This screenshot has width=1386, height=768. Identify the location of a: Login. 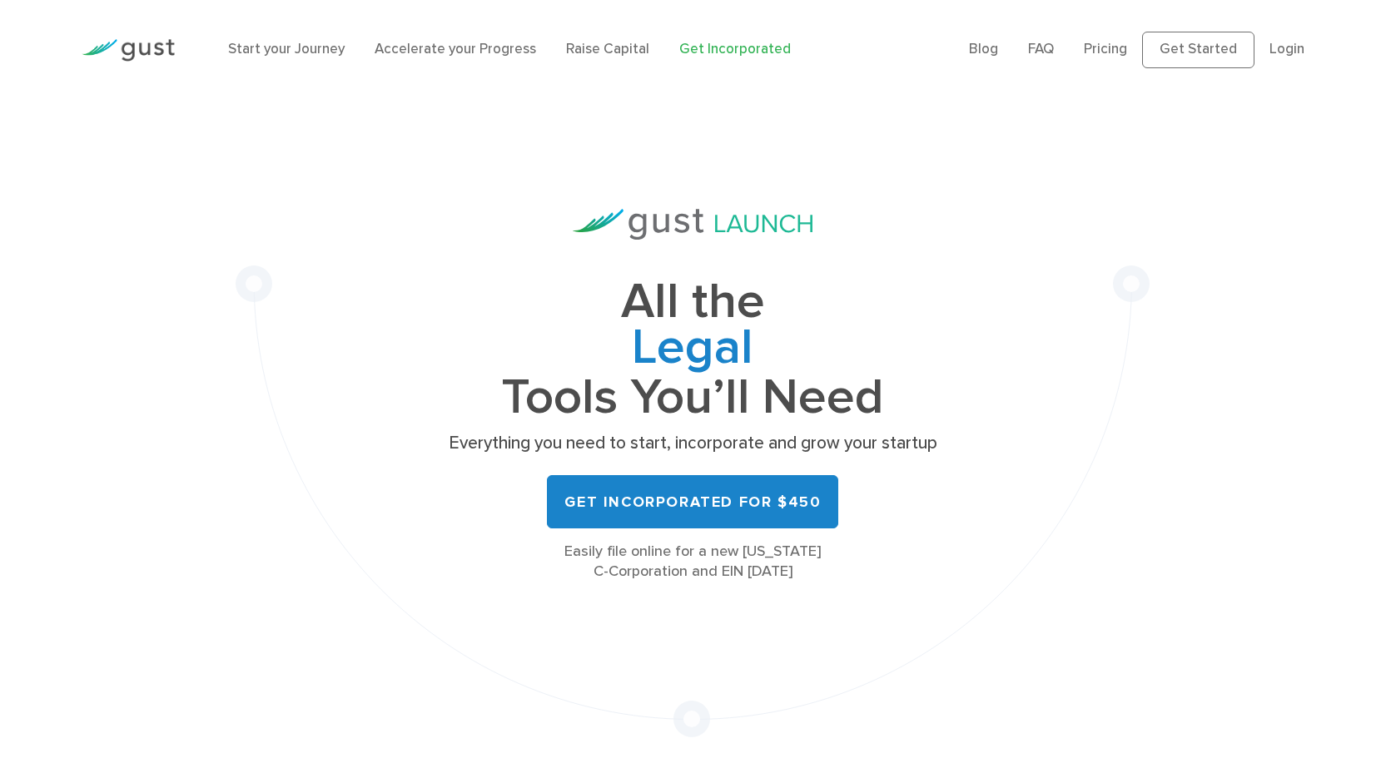
(1287, 49).